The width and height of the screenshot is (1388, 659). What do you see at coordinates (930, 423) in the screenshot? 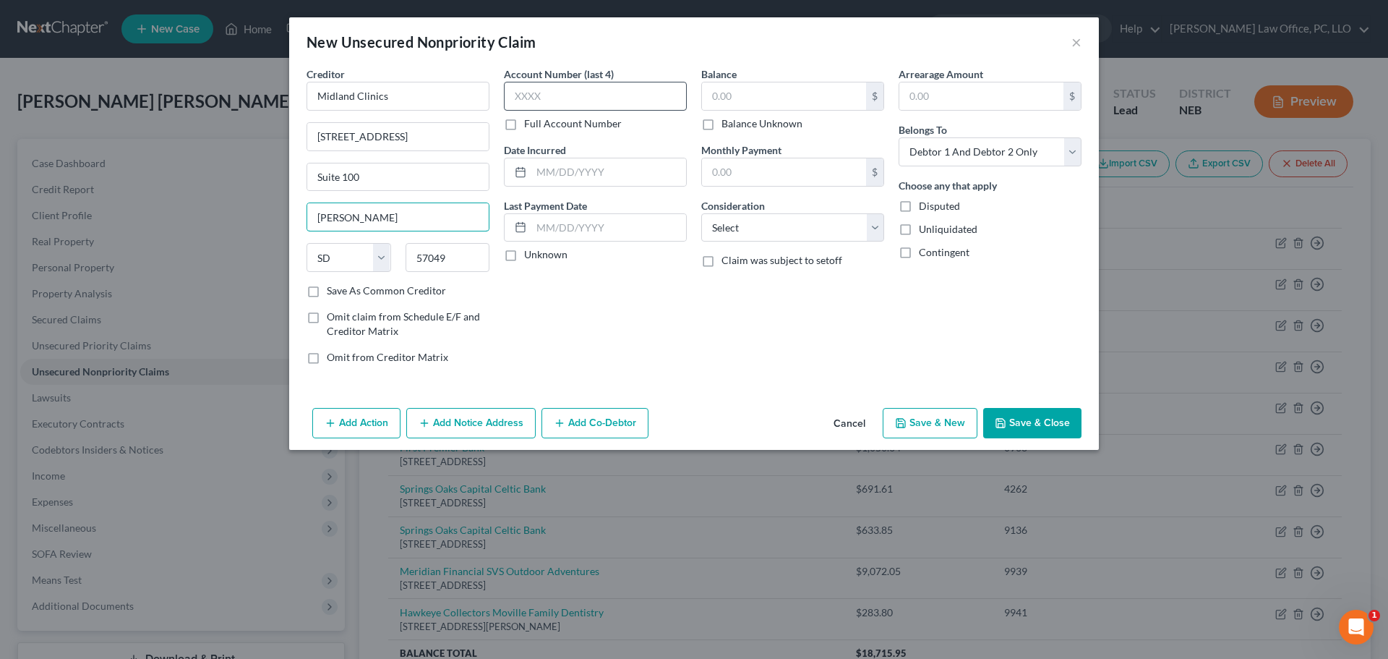
I see `button: Save & New` at bounding box center [930, 423].